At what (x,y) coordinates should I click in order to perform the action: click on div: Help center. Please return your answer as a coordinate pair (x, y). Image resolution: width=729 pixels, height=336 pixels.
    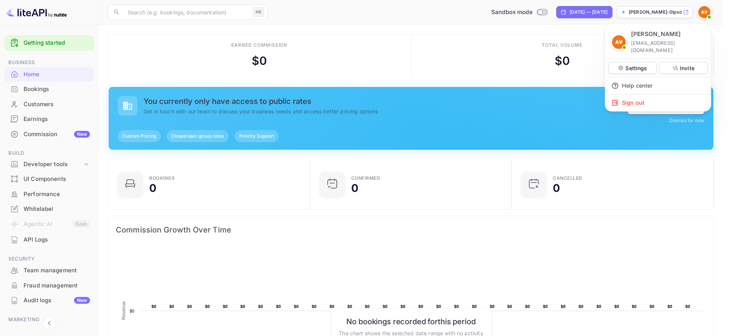
    Looking at the image, I should click on (658, 86).